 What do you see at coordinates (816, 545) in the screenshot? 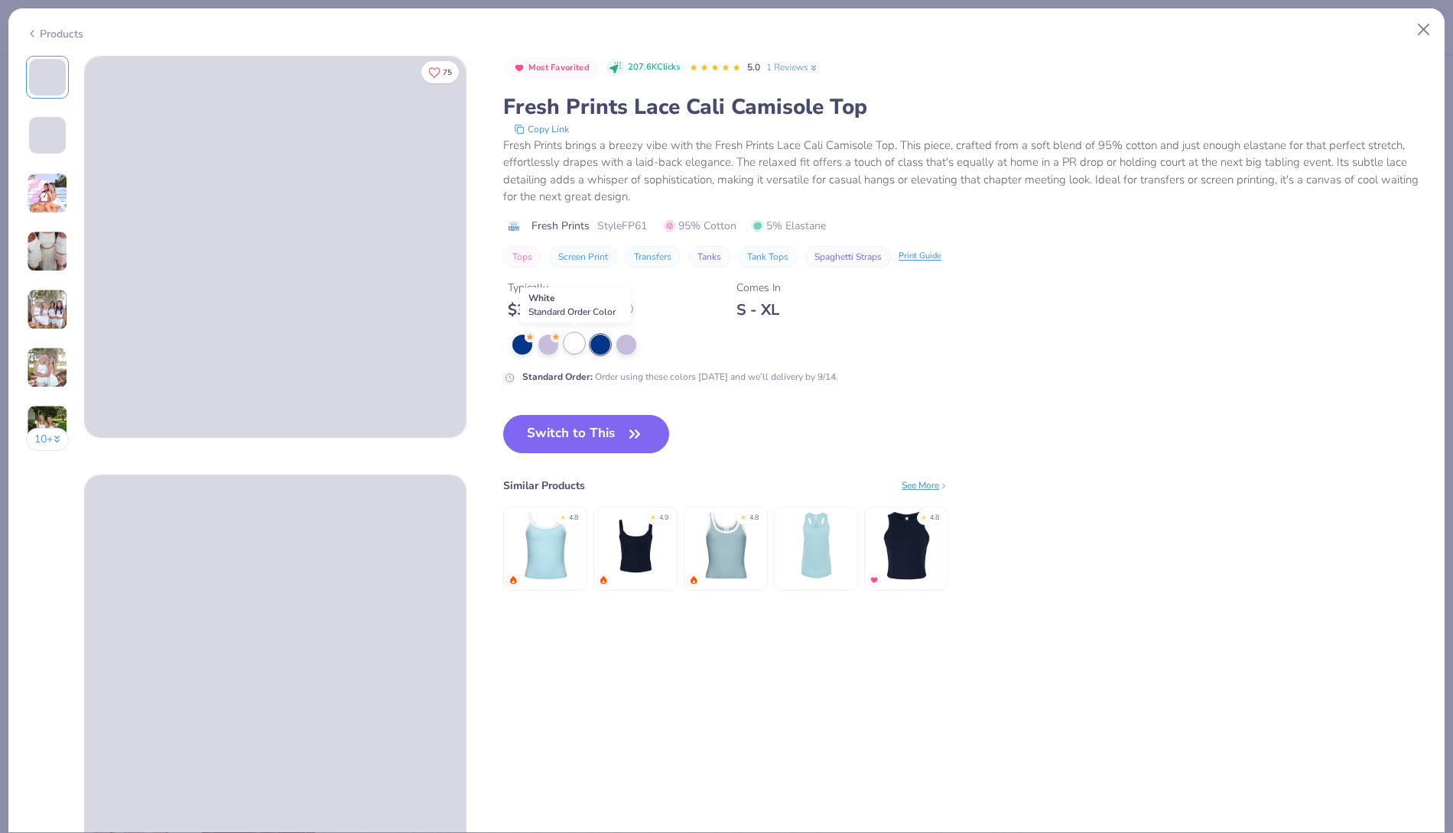
I see `img: Next Level Ladies' Ideal Racerback Tank` at bounding box center [816, 545].